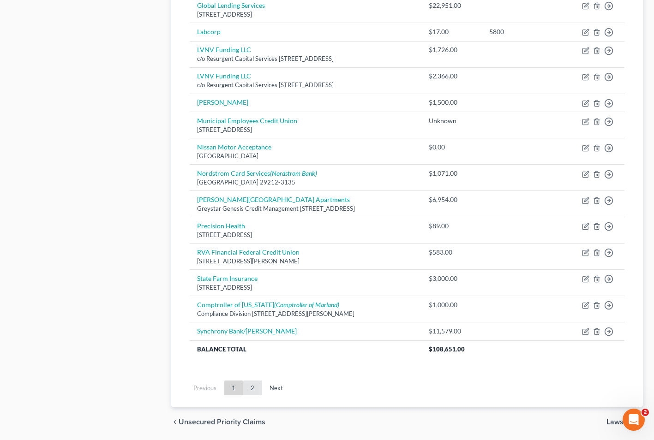 The height and width of the screenshot is (440, 654). Describe the element at coordinates (247, 120) in the screenshot. I see `a: Municipal Employees Credit Union` at that location.